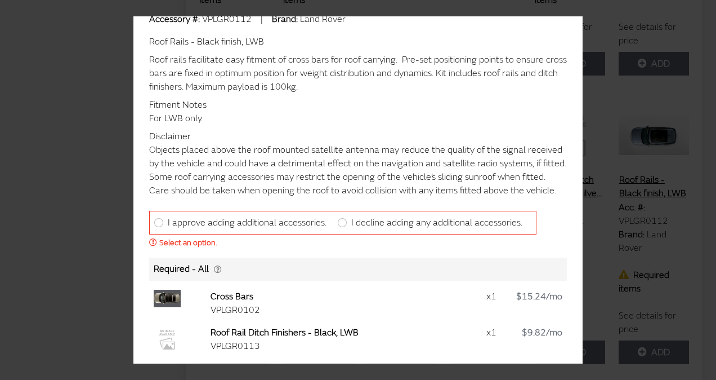 The height and width of the screenshot is (380, 716). What do you see at coordinates (342, 346) in the screenshot?
I see `div: VPLGR0113` at bounding box center [342, 346].